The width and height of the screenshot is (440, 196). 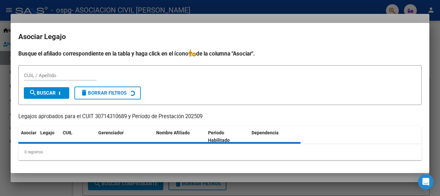 What do you see at coordinates (103, 93) in the screenshot?
I see `span: Borrar Filtros` at bounding box center [103, 93].